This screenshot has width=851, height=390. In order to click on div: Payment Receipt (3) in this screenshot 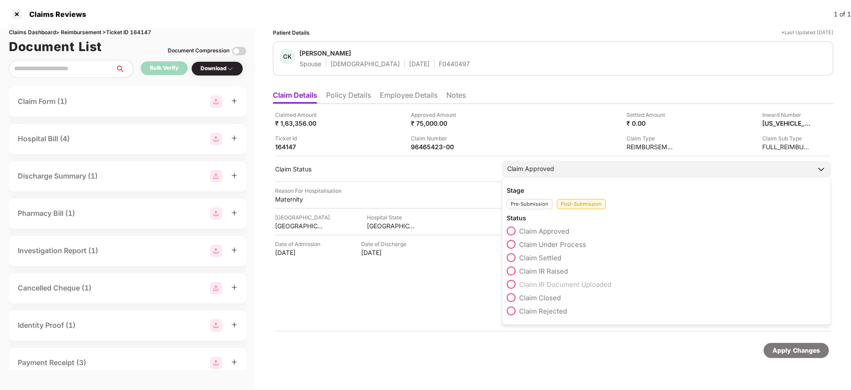, I will do `click(52, 362)`.